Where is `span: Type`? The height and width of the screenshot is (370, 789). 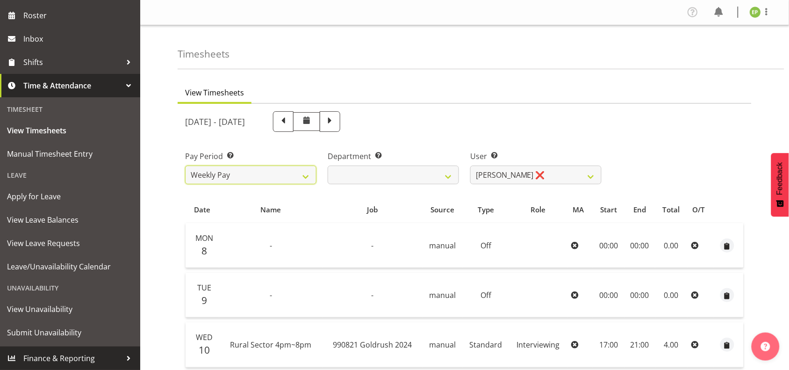 span: Type is located at coordinates (486, 209).